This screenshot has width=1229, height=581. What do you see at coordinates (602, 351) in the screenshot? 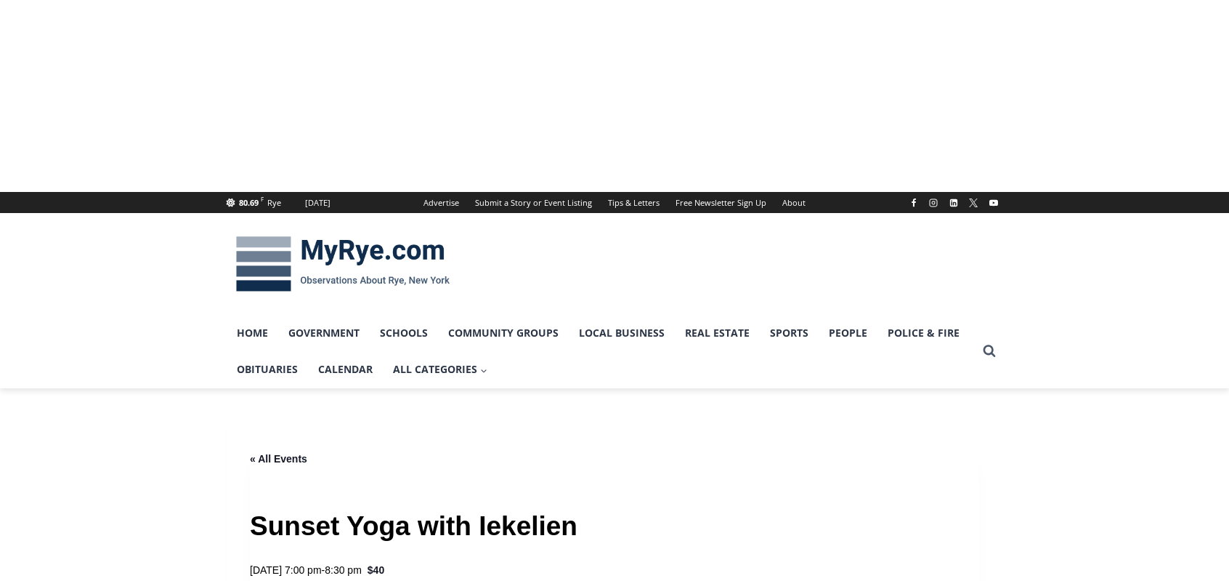
I see `nav: Primary Navigation` at bounding box center [602, 351].